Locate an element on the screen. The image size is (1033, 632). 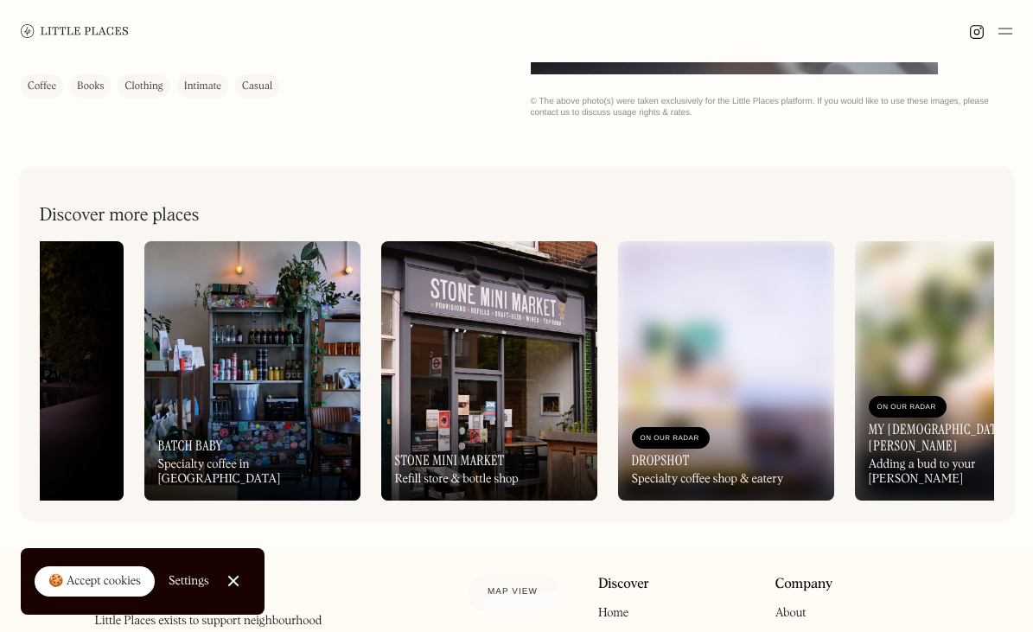
div: Refill store & bottle shop is located at coordinates (457, 479).